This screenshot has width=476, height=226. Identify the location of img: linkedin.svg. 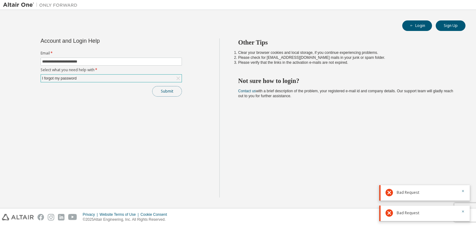
(61, 217).